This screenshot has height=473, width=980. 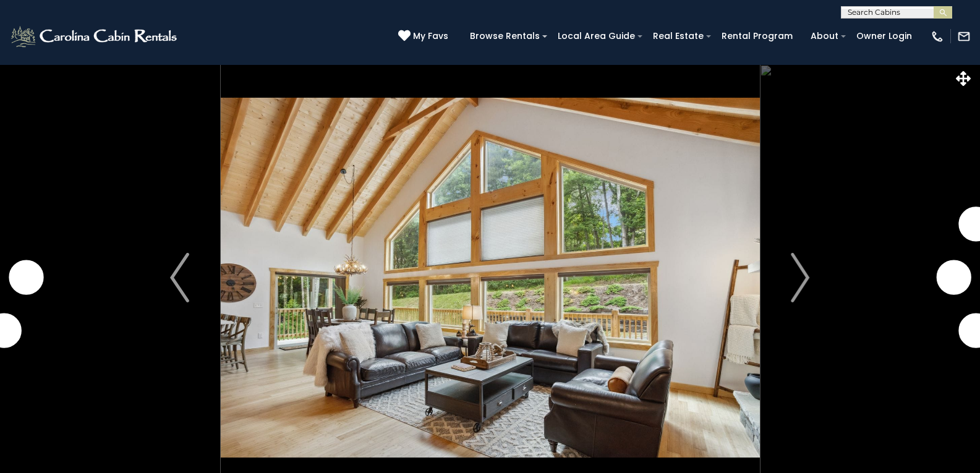 I want to click on span: My Favs, so click(x=430, y=36).